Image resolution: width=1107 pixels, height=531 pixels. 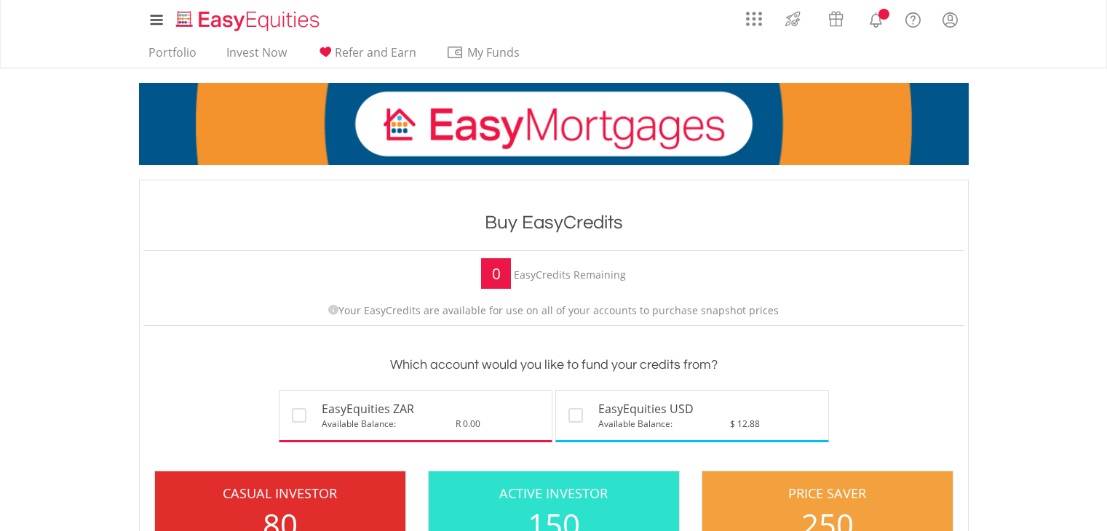 What do you see at coordinates (875, 18) in the screenshot?
I see `a: Notifications` at bounding box center [875, 18].